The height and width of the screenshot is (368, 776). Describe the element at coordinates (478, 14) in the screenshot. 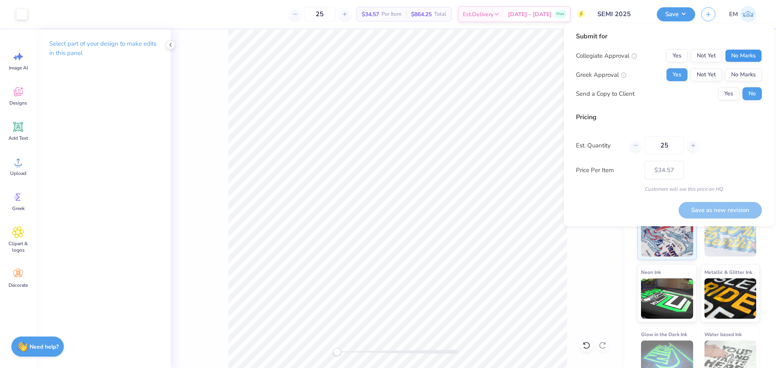

I see `span: Est. Delivery` at that location.